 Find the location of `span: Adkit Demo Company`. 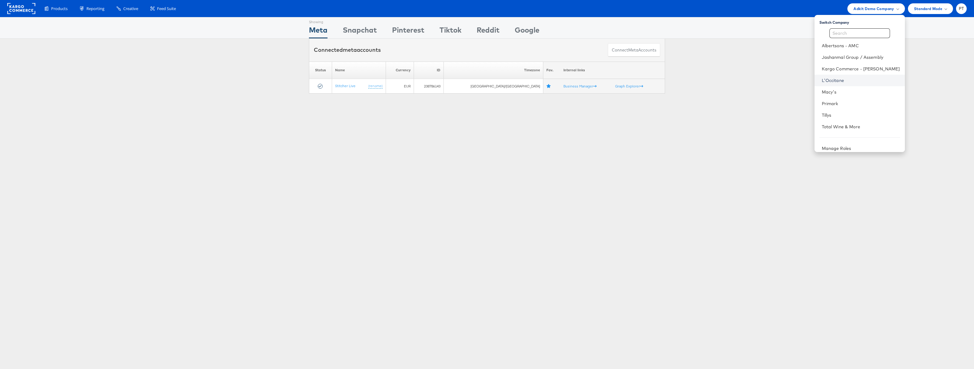

span: Adkit Demo Company is located at coordinates (873, 9).